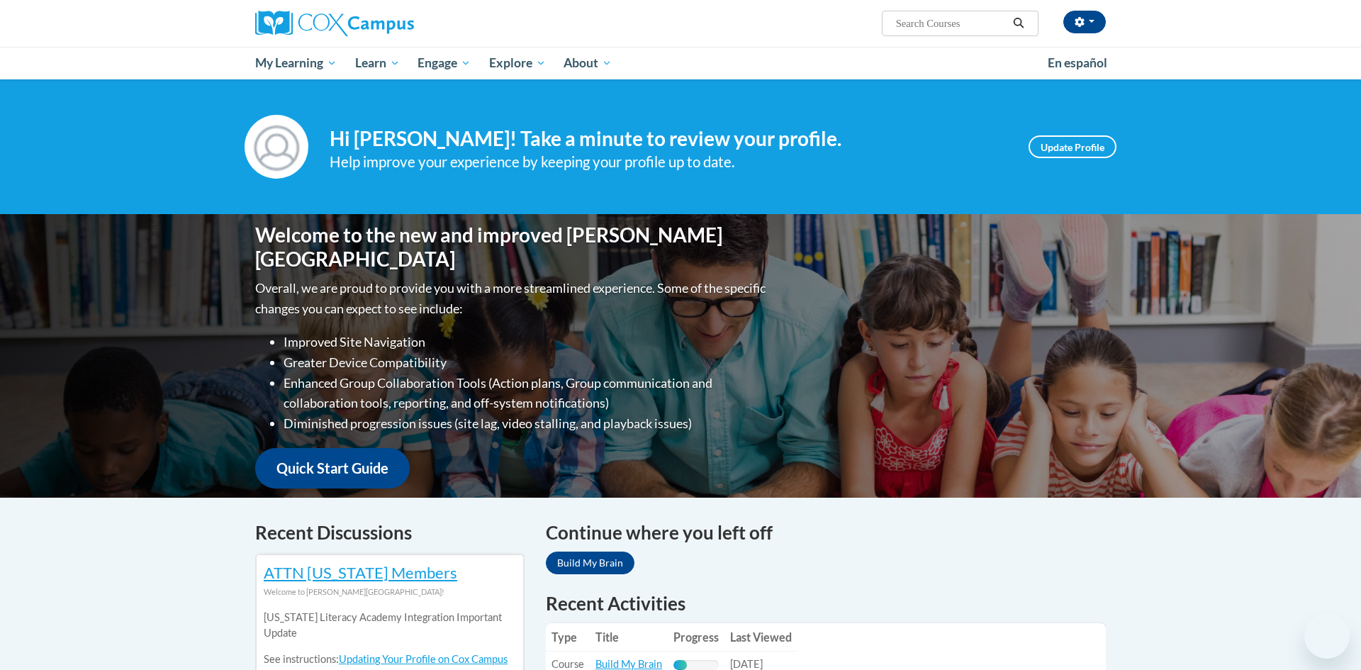 This screenshot has height=670, width=1361. I want to click on a: My Learning, so click(296, 63).